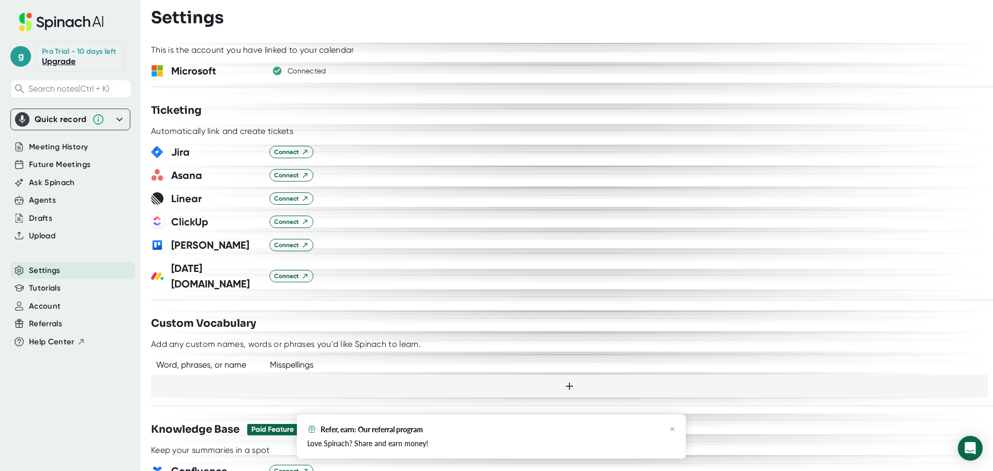 This screenshot has width=993, height=471. I want to click on span: Upload, so click(42, 236).